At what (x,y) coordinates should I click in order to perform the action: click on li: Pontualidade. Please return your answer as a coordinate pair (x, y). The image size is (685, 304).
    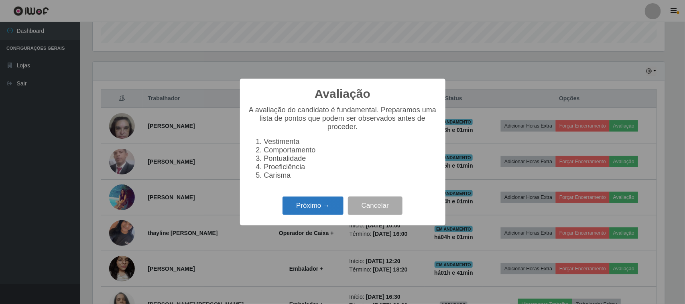
    Looking at the image, I should click on (351, 158).